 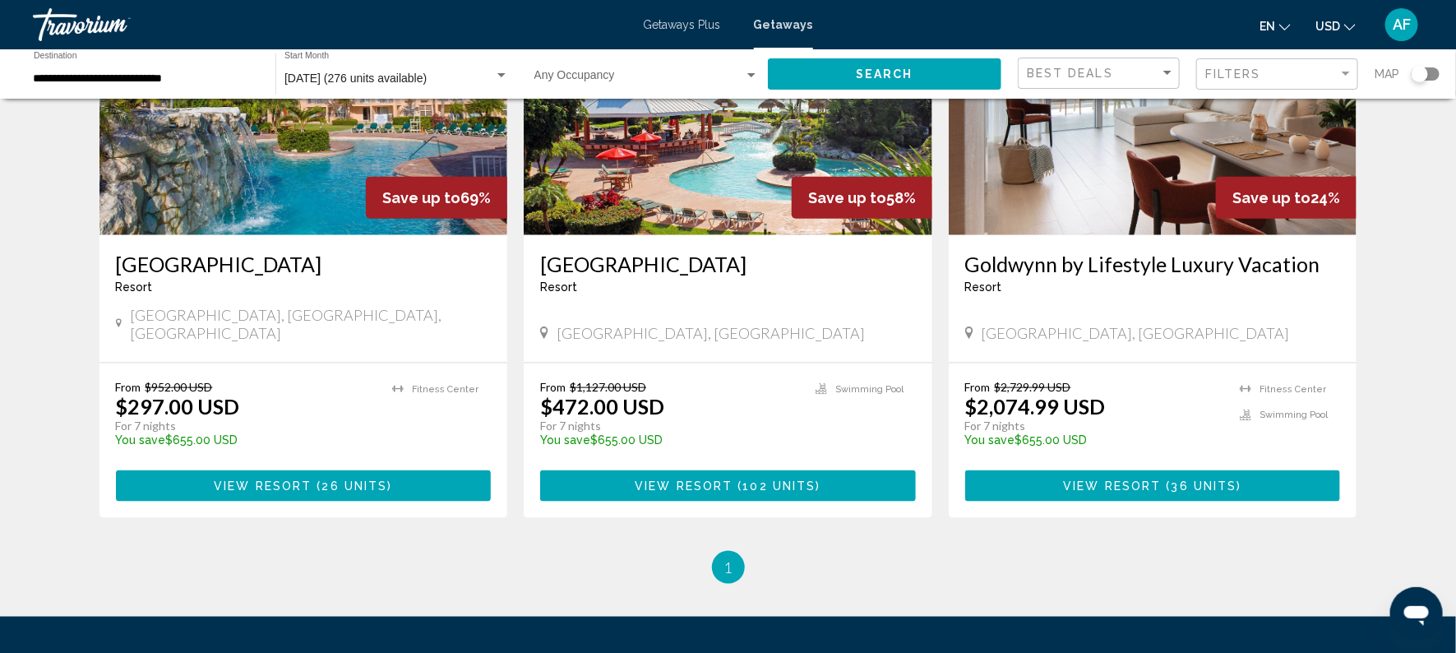 What do you see at coordinates (727, 485) in the screenshot?
I see `a: View Resort(102 units)` at bounding box center [727, 485].